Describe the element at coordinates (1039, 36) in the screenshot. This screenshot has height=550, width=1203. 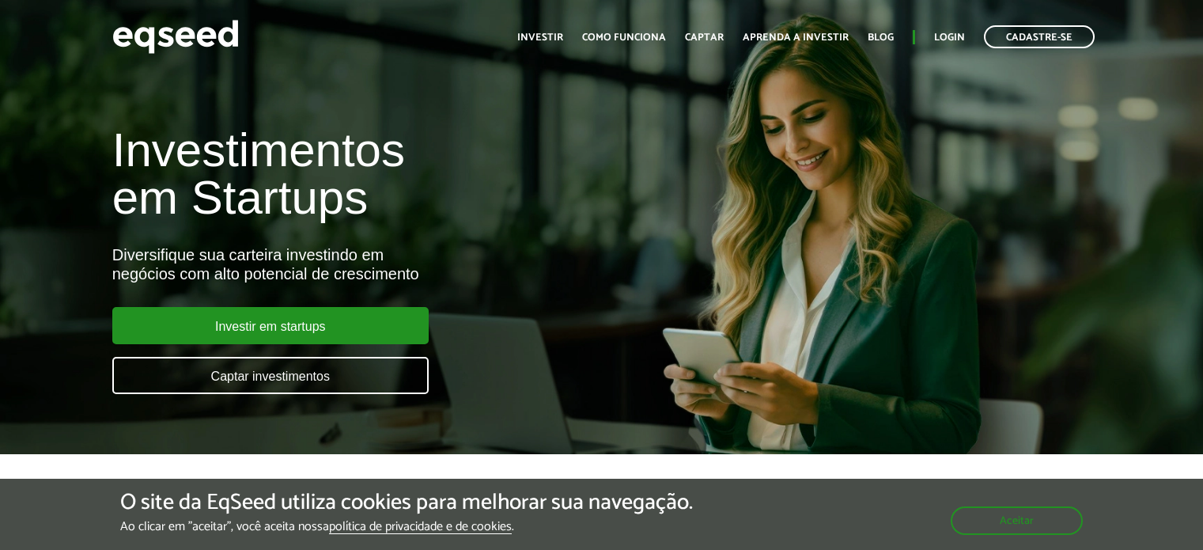
I see `a: Cadastre-se` at that location.